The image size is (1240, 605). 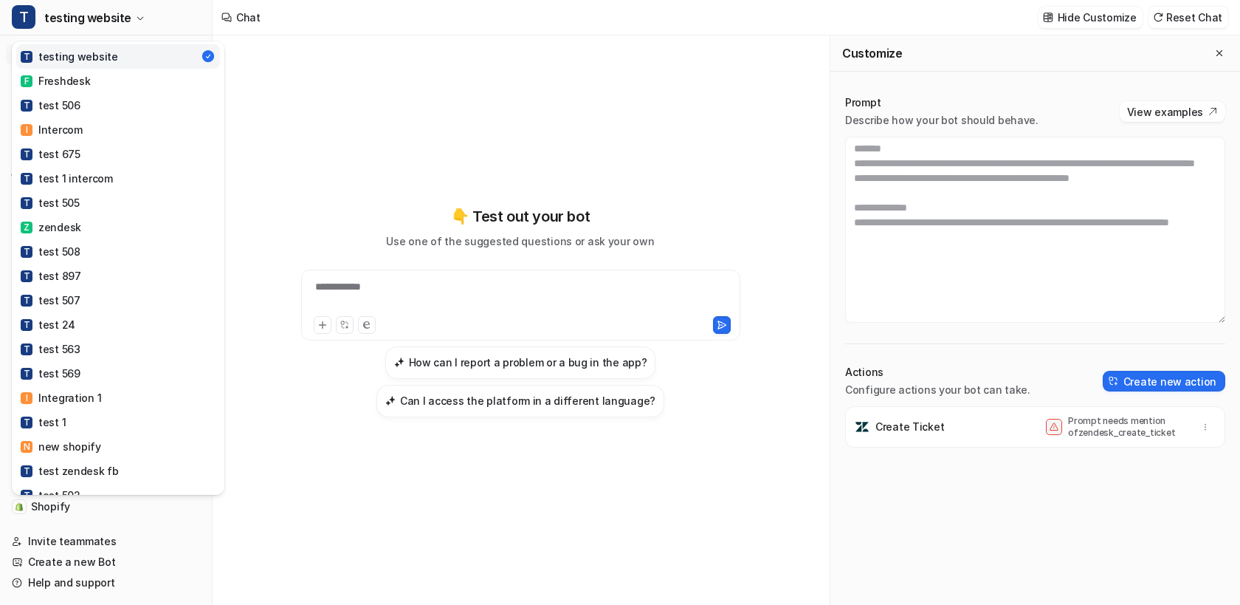 What do you see at coordinates (43, 422) in the screenshot?
I see `div: test 1` at bounding box center [43, 422].